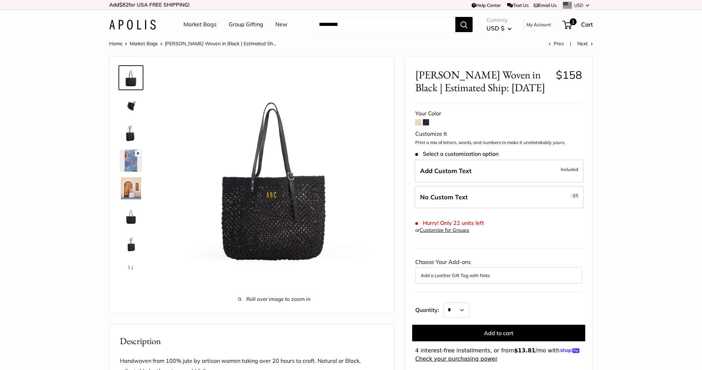  I want to click on button: Add to cart, so click(498, 333).